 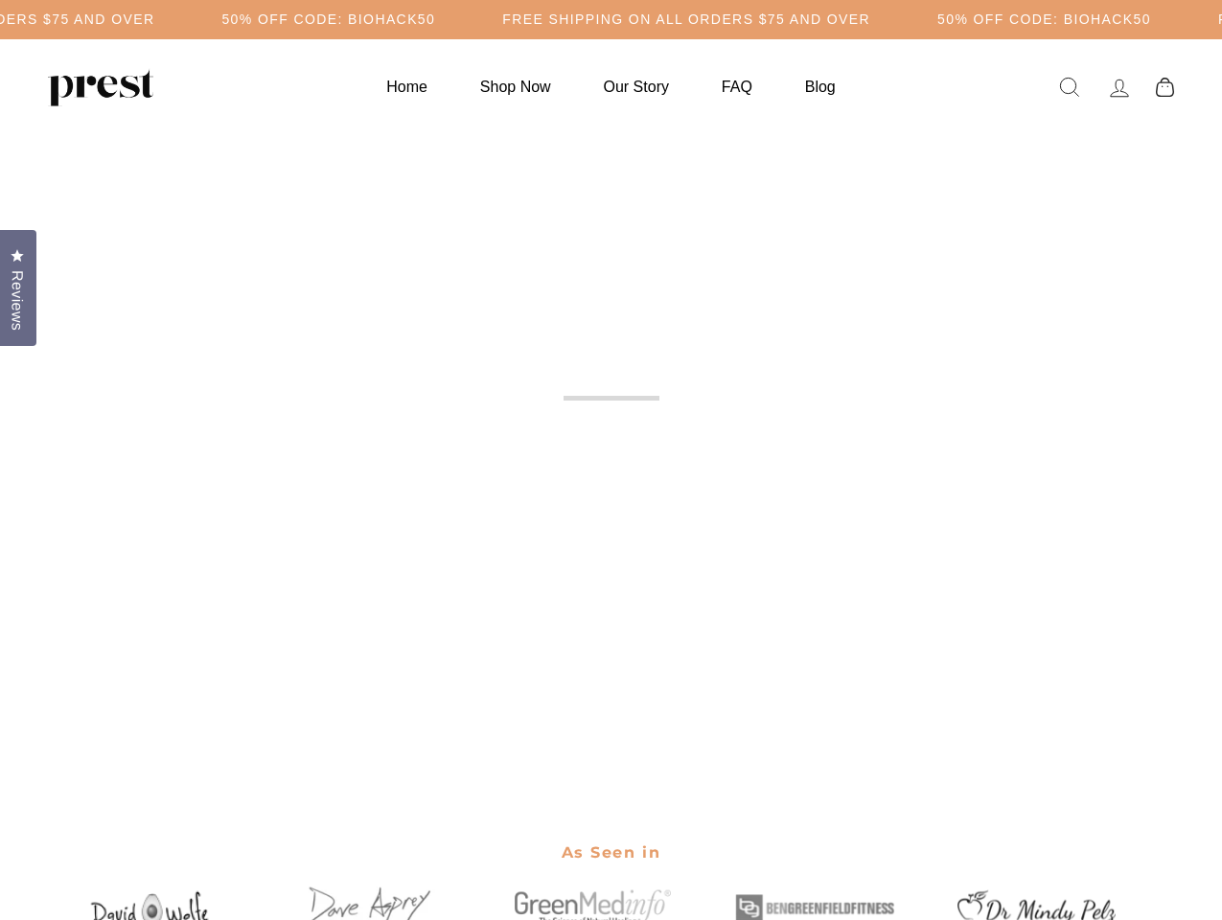 I want to click on a: Home, so click(x=406, y=86).